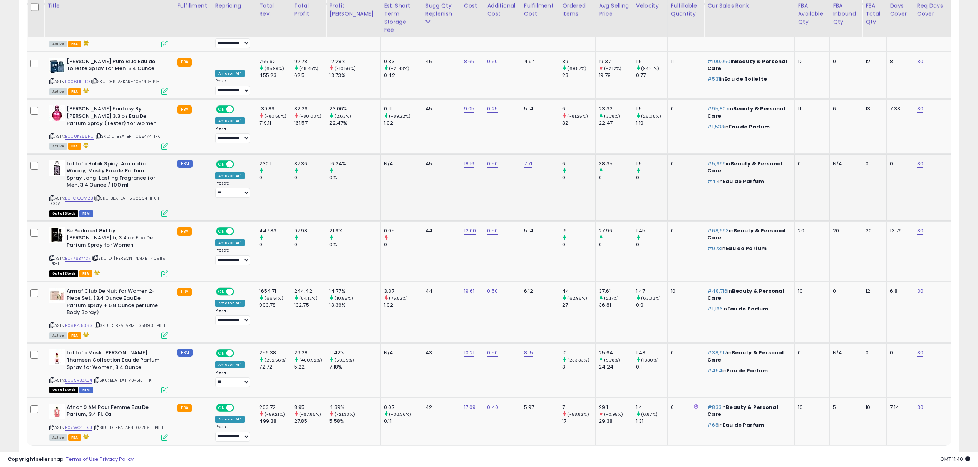 The height and width of the screenshot is (467, 978). Describe the element at coordinates (651, 123) in the screenshot. I see `div: 1.19` at that location.